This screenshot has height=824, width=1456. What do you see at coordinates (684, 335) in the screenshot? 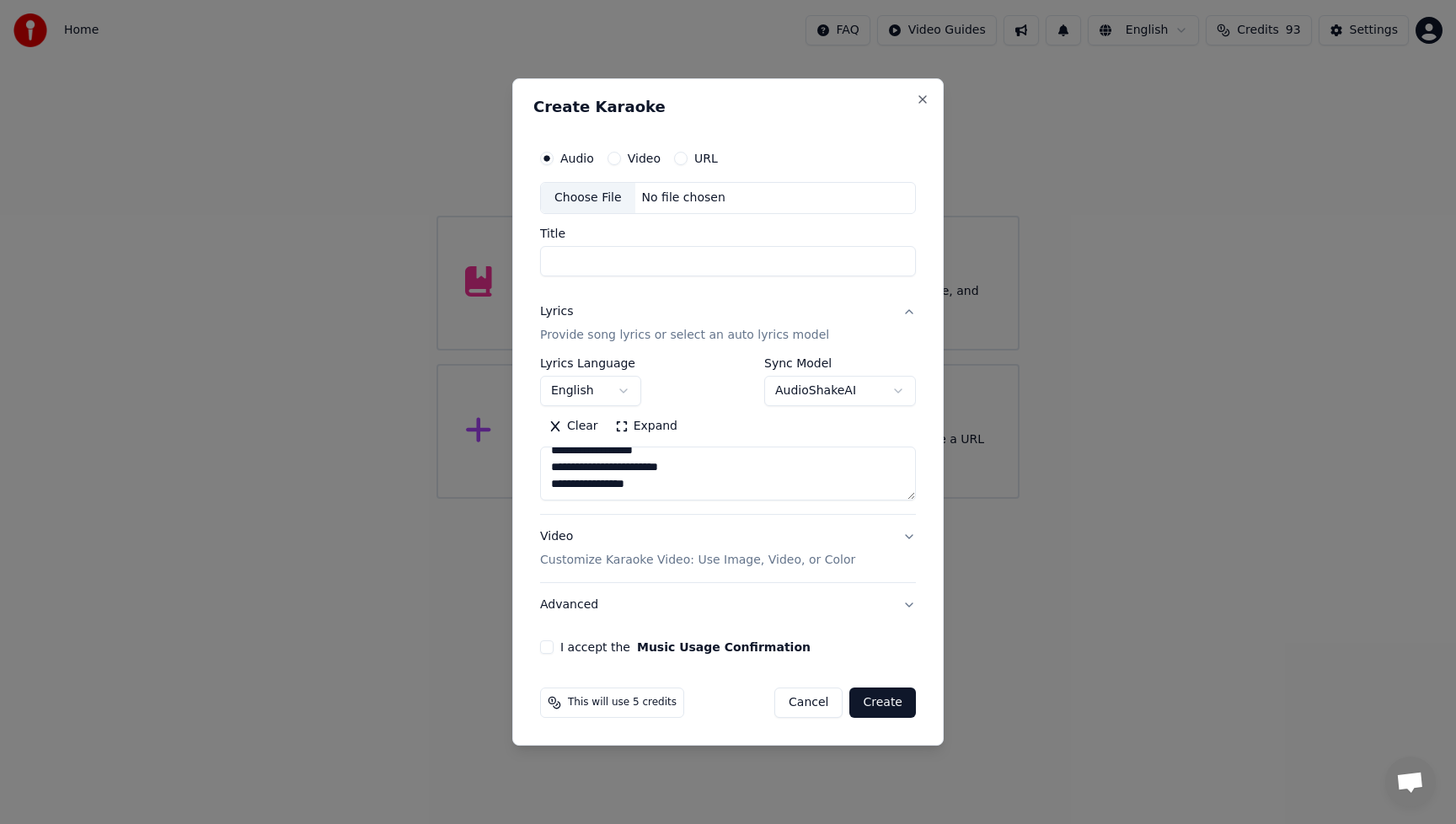
I see `p: Provide song lyrics or select an auto lyrics model` at bounding box center [684, 335].